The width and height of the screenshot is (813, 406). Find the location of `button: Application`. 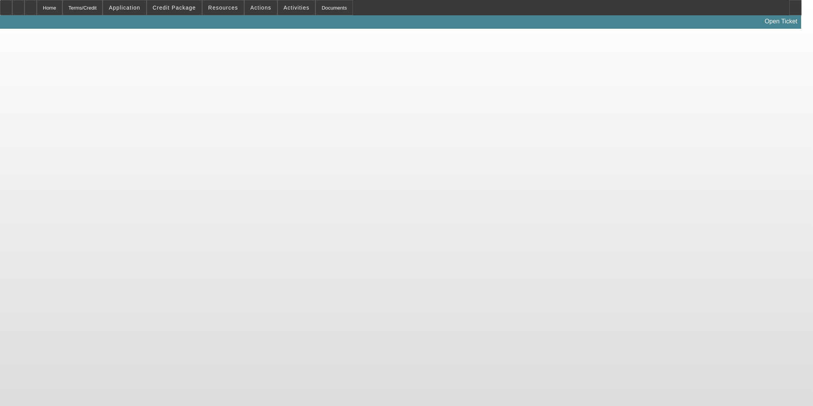

button: Application is located at coordinates (124, 8).